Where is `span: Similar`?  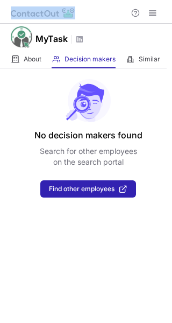
span: Similar is located at coordinates (150, 59).